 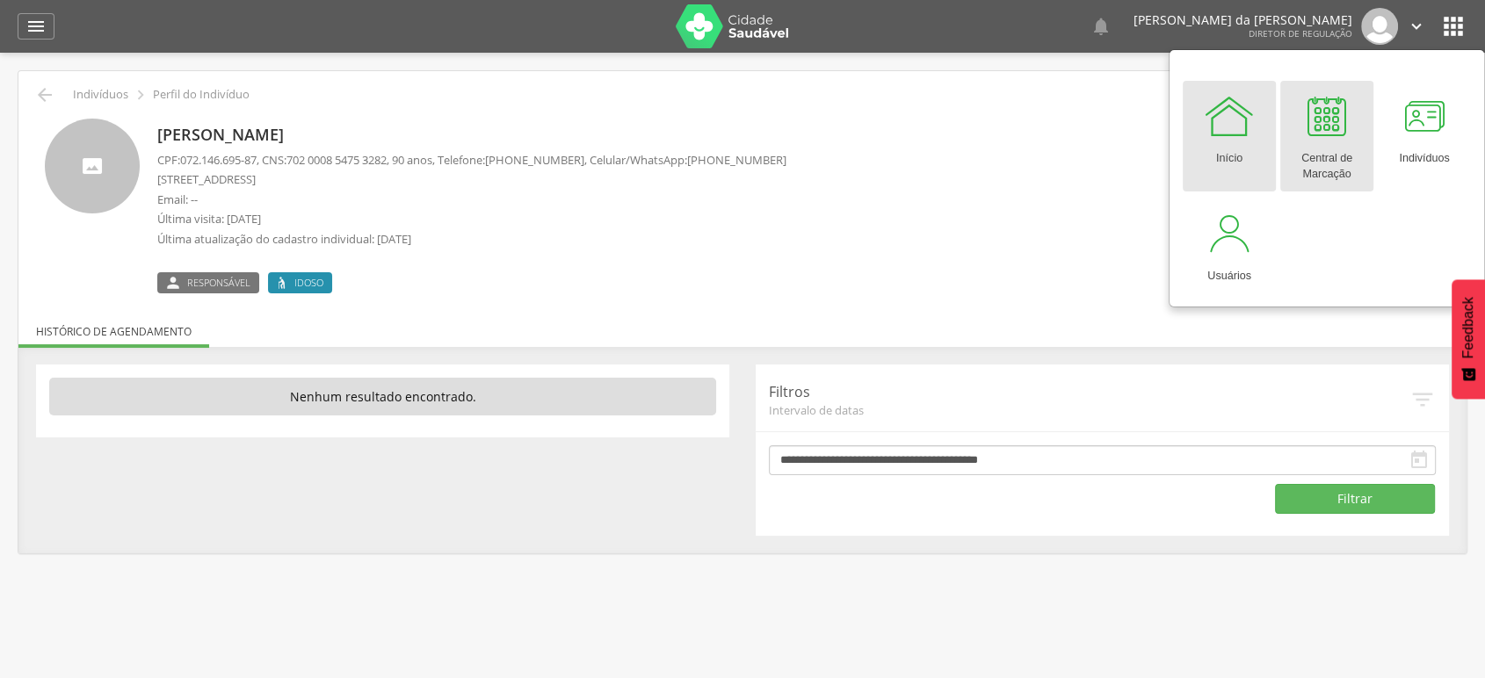 What do you see at coordinates (100, 95) in the screenshot?
I see `p: Indivíduos` at bounding box center [100, 95].